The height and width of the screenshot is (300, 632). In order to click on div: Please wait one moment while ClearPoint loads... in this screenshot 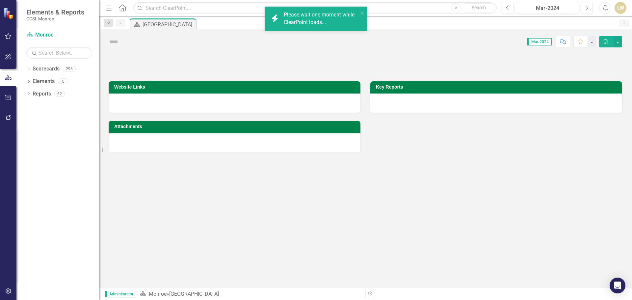, I will do `click(321, 19)`.